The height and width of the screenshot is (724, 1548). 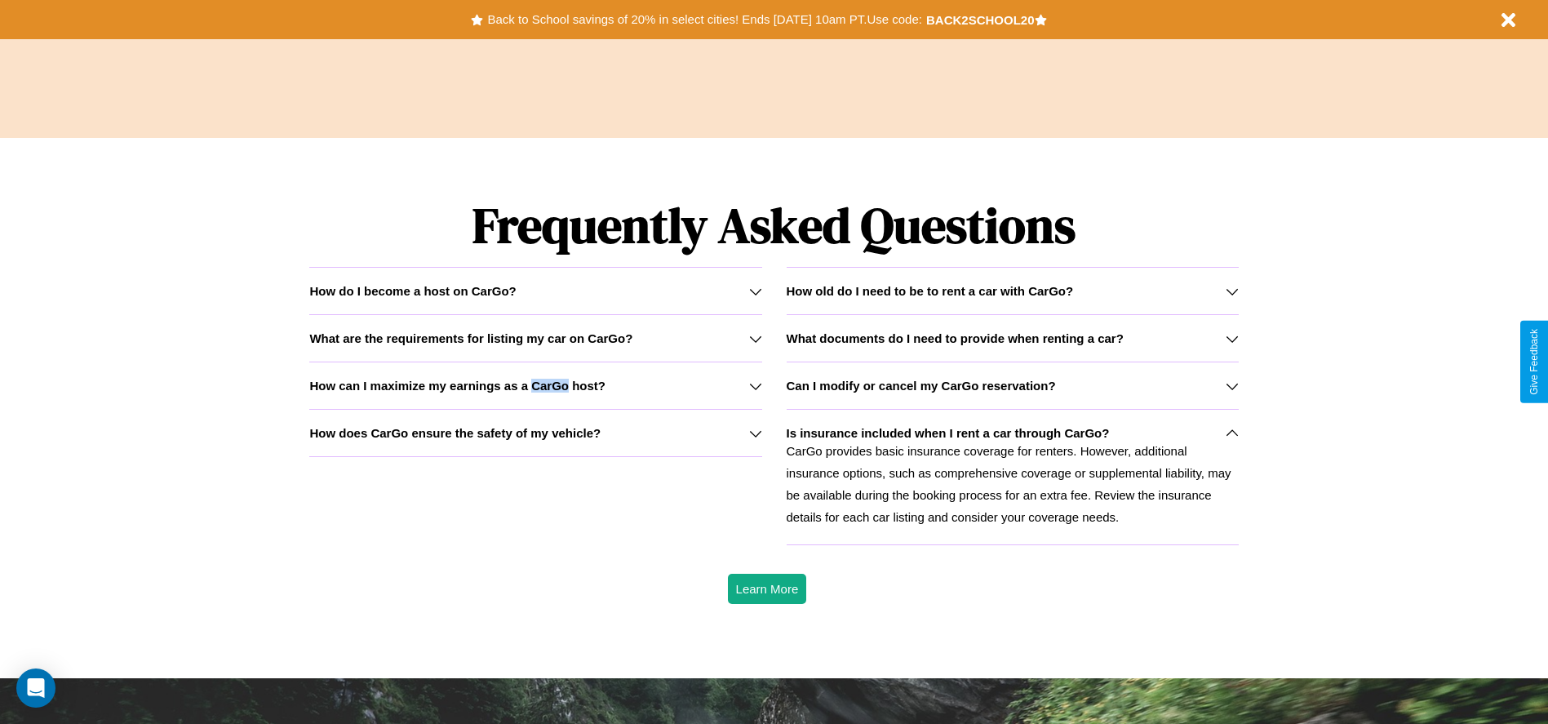 I want to click on h3: What are the requirements for listing my car on CarGo?, so click(x=471, y=338).